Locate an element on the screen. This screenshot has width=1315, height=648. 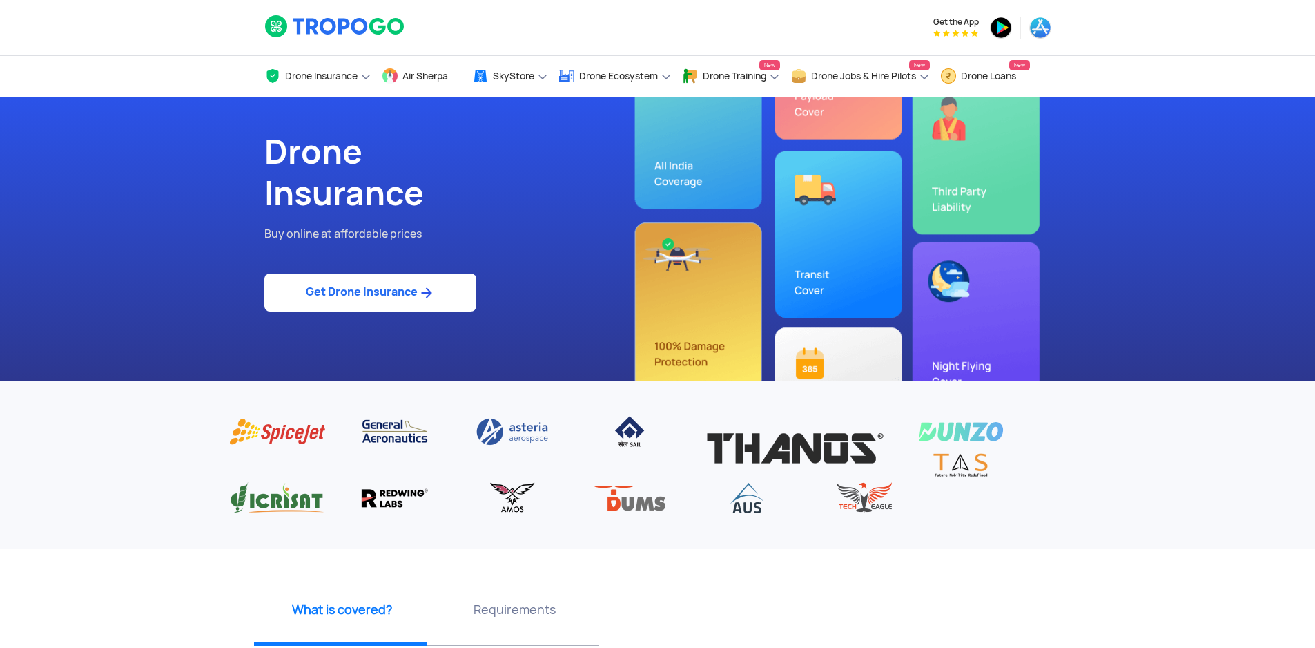
span: Get the App is located at coordinates (956, 22).